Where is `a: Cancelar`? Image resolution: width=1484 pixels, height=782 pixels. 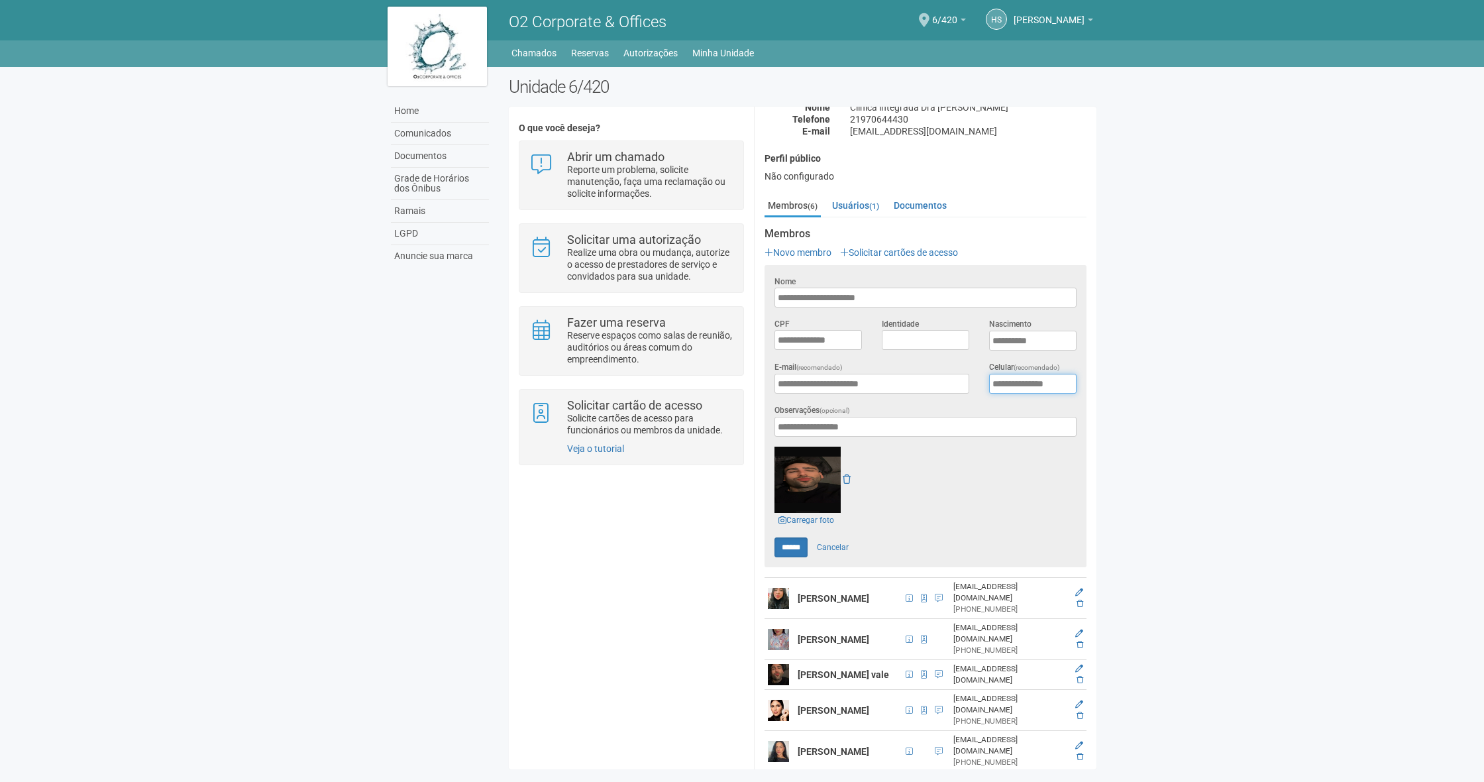
a: Cancelar is located at coordinates (833, 547).